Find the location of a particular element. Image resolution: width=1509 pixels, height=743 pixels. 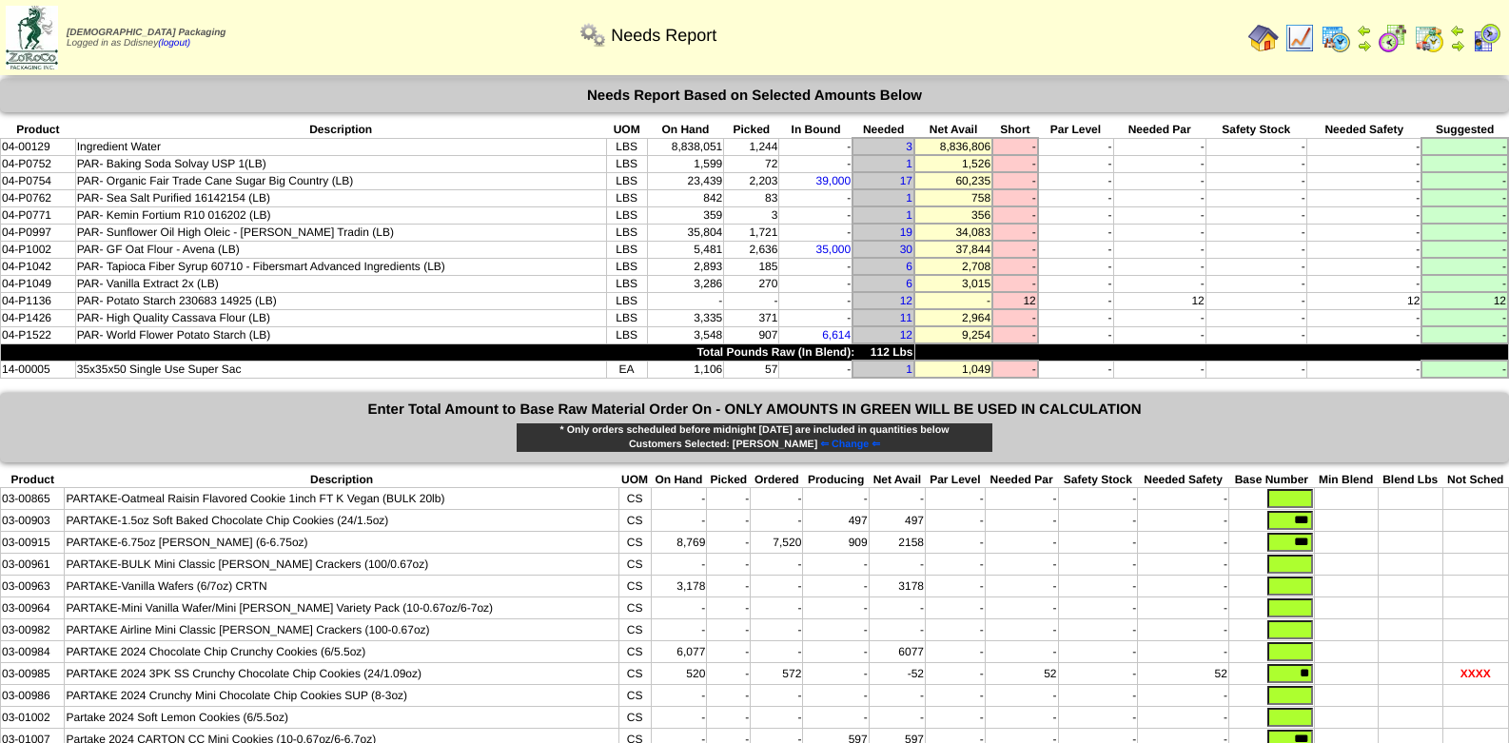

td: Ingredient Water is located at coordinates (341, 146).